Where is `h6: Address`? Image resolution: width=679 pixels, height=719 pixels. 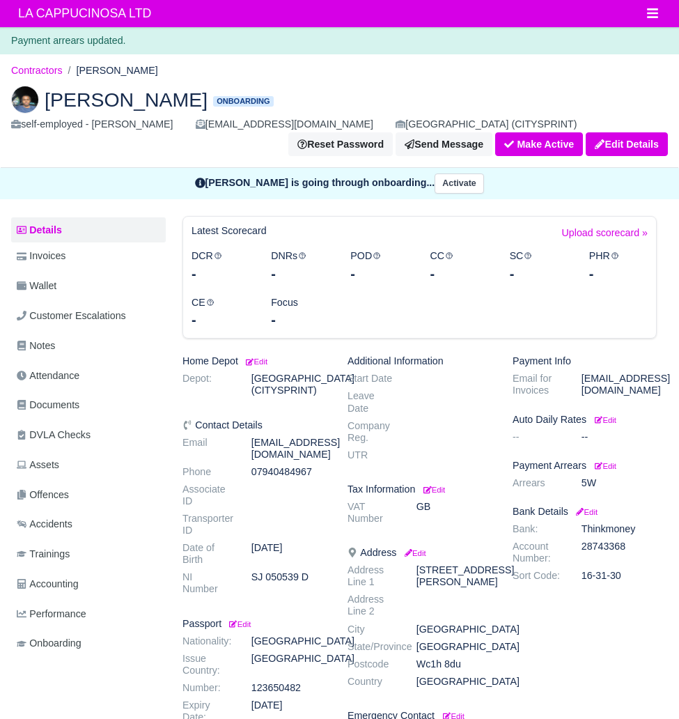 h6: Address is located at coordinates (419, 552).